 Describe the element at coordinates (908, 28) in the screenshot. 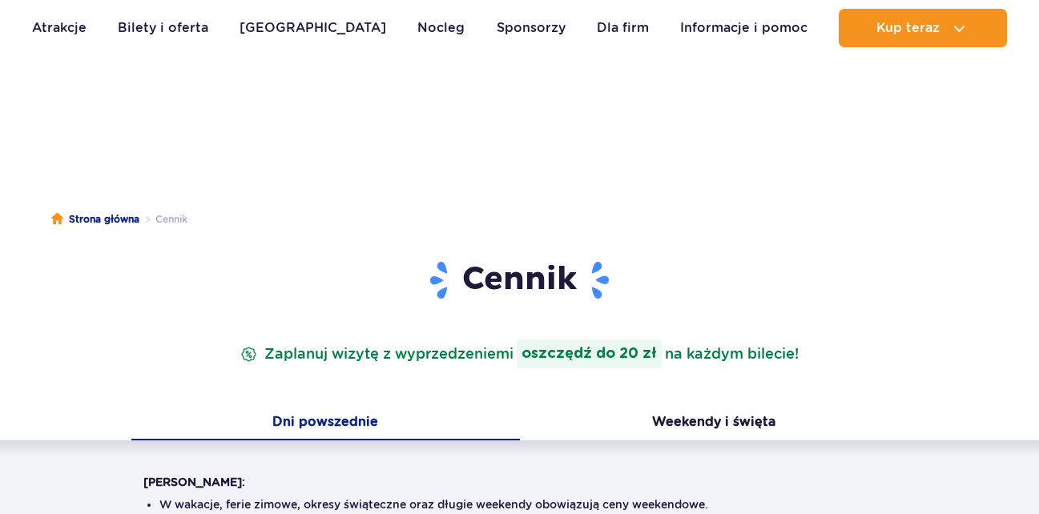

I see `span: Kup teraz` at that location.